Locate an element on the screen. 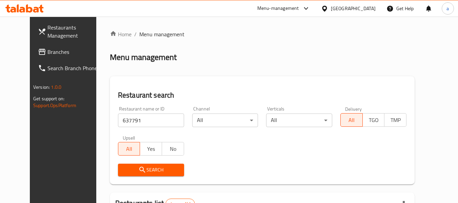  a: Support.OpsPlatform is located at coordinates (55, 105).